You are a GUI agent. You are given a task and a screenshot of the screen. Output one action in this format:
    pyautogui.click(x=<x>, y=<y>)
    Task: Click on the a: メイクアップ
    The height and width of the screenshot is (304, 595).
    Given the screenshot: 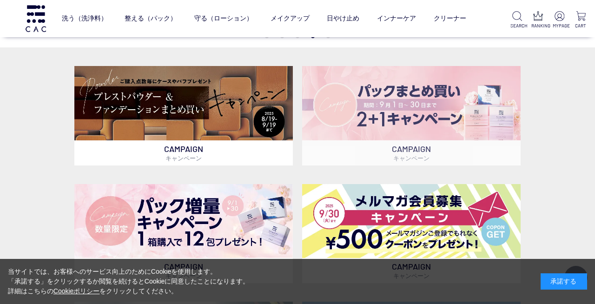 What is the action you would take?
    pyautogui.click(x=290, y=19)
    